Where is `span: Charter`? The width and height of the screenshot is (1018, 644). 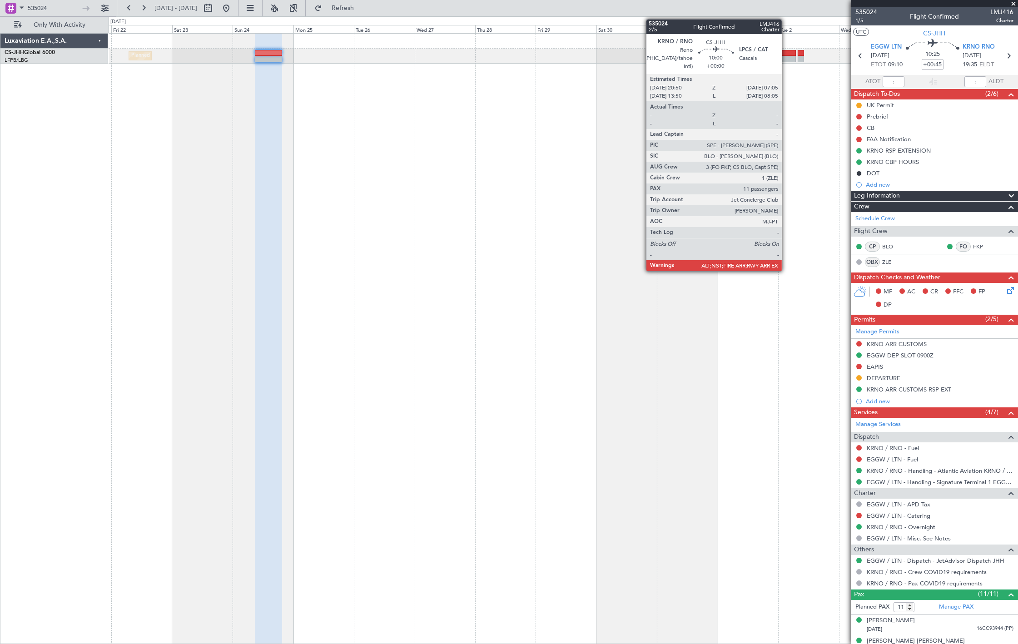
span: Charter is located at coordinates (865, 493).